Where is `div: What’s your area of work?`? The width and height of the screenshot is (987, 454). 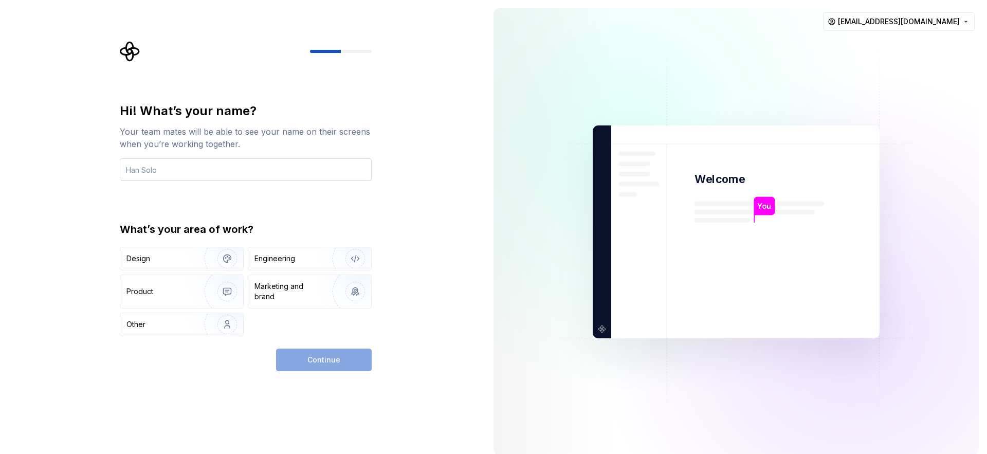
div: What’s your area of work? is located at coordinates (246, 229).